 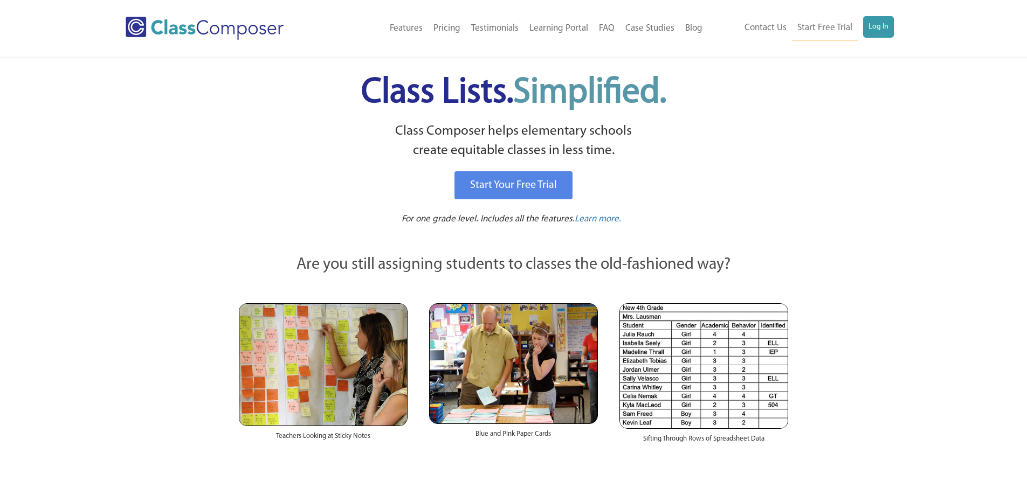 What do you see at coordinates (447, 29) in the screenshot?
I see `a: Pricing` at bounding box center [447, 29].